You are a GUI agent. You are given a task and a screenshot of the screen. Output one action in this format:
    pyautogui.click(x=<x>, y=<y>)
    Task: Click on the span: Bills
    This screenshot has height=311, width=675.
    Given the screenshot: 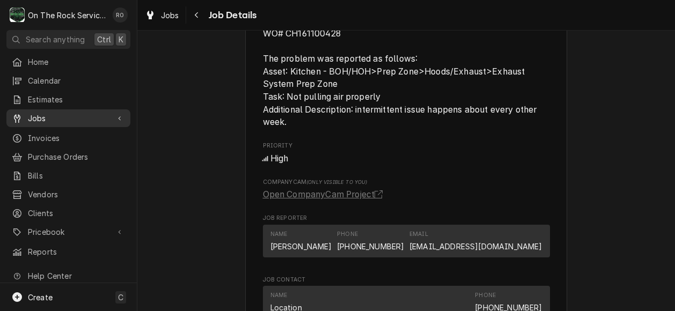 What is the action you would take?
    pyautogui.click(x=76, y=175)
    